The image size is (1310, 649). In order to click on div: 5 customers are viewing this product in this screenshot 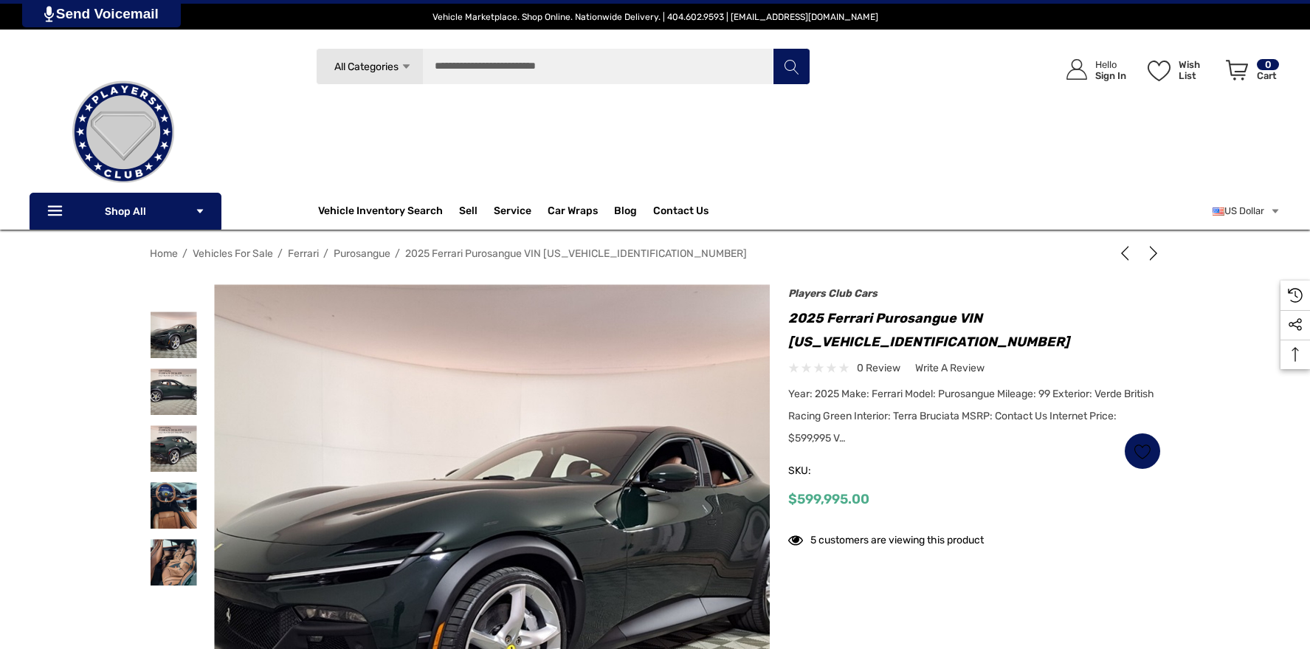, I will do `click(886, 537)`.